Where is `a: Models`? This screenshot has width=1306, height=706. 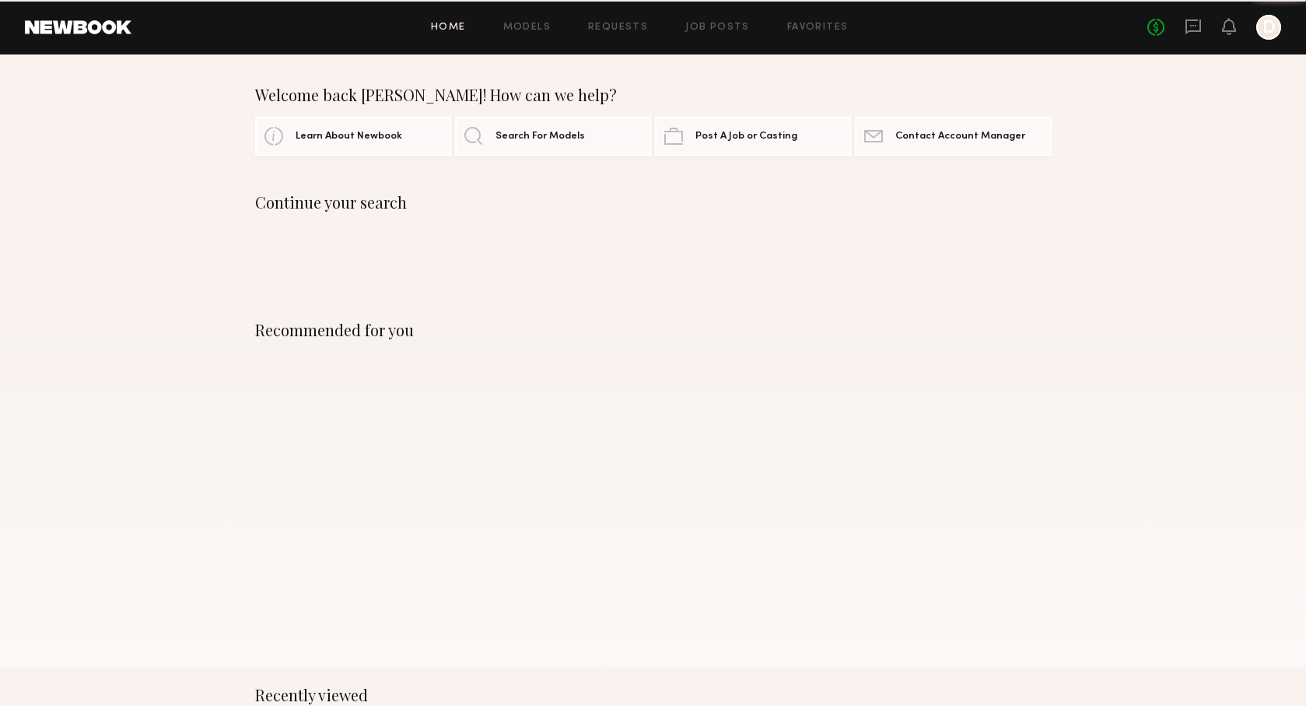 a: Models is located at coordinates (527, 27).